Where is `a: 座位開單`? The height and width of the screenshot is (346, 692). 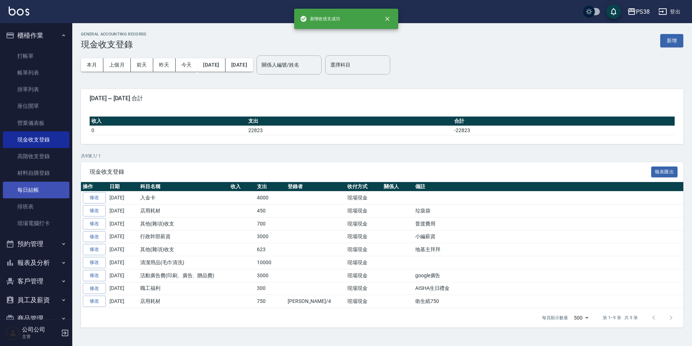 a: 座位開單 is located at coordinates (36, 106).